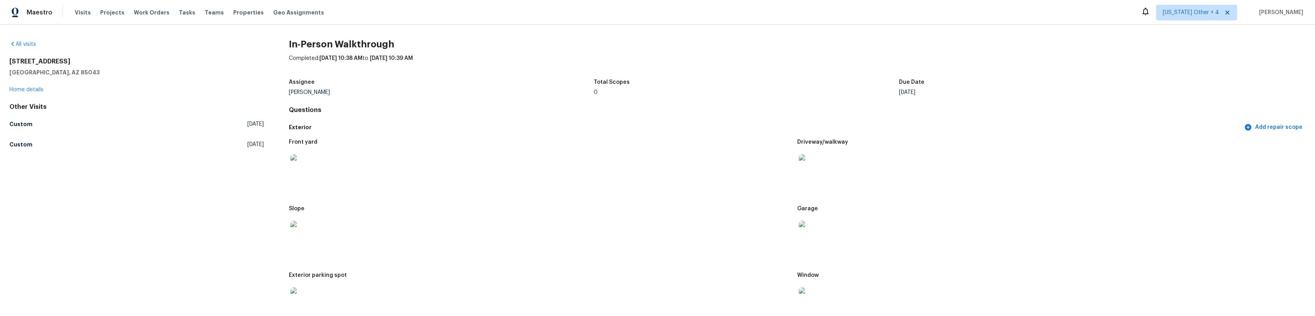 The height and width of the screenshot is (316, 1315). What do you see at coordinates (797, 44) in the screenshot?
I see `h2: In-Person Walkthrough` at bounding box center [797, 44].